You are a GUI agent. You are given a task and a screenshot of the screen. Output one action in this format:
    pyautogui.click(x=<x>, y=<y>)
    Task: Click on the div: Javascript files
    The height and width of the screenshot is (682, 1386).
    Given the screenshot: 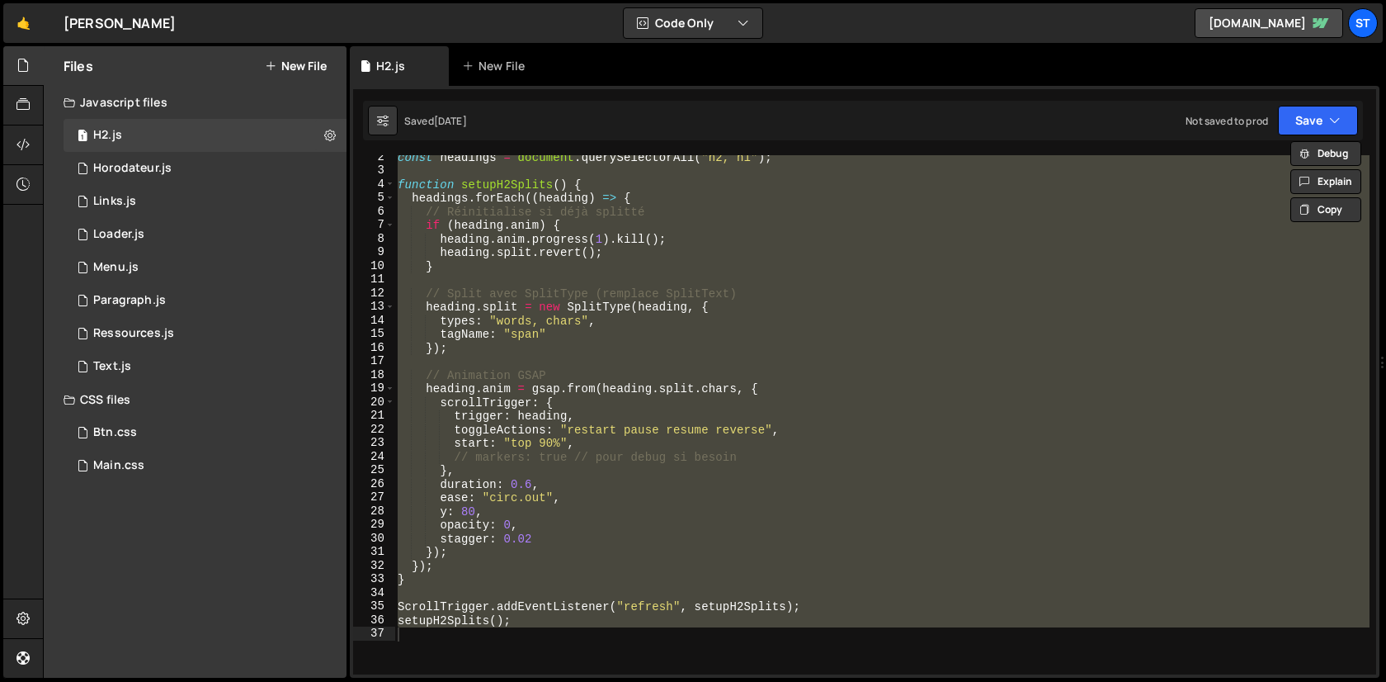 What is the action you would take?
    pyautogui.click(x=195, y=102)
    